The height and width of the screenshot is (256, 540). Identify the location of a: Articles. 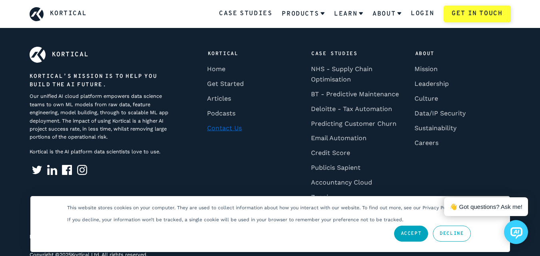
(219, 98).